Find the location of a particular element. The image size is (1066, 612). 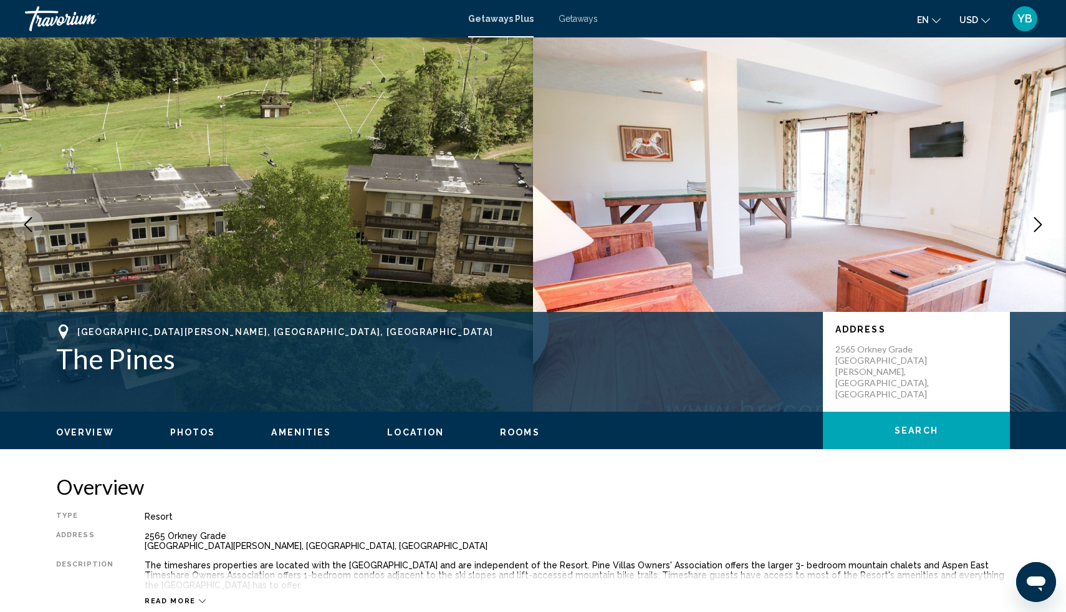

span: en is located at coordinates (923, 20).